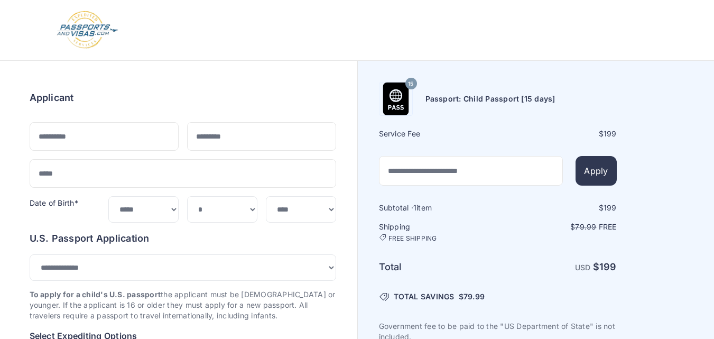 This screenshot has width=714, height=339. I want to click on span: Free, so click(608, 226).